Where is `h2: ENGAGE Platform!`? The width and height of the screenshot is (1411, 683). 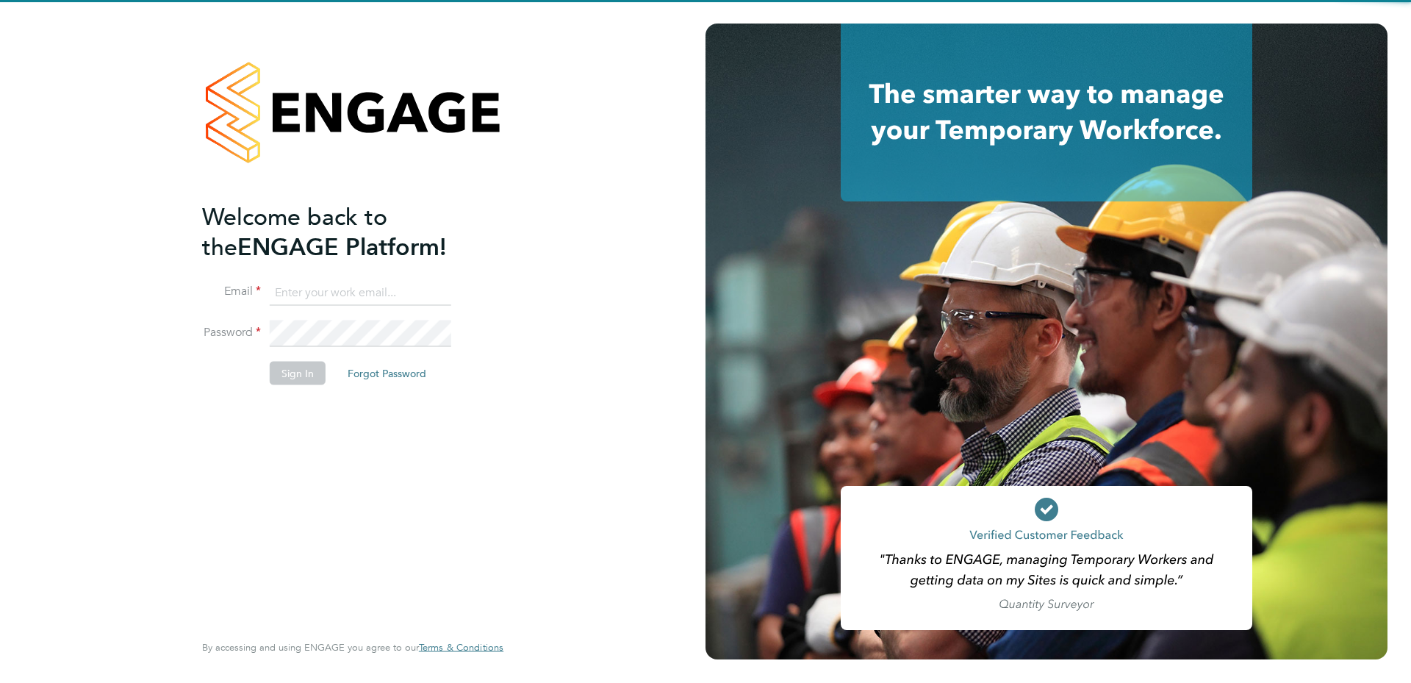
h2: ENGAGE Platform! is located at coordinates (345, 231).